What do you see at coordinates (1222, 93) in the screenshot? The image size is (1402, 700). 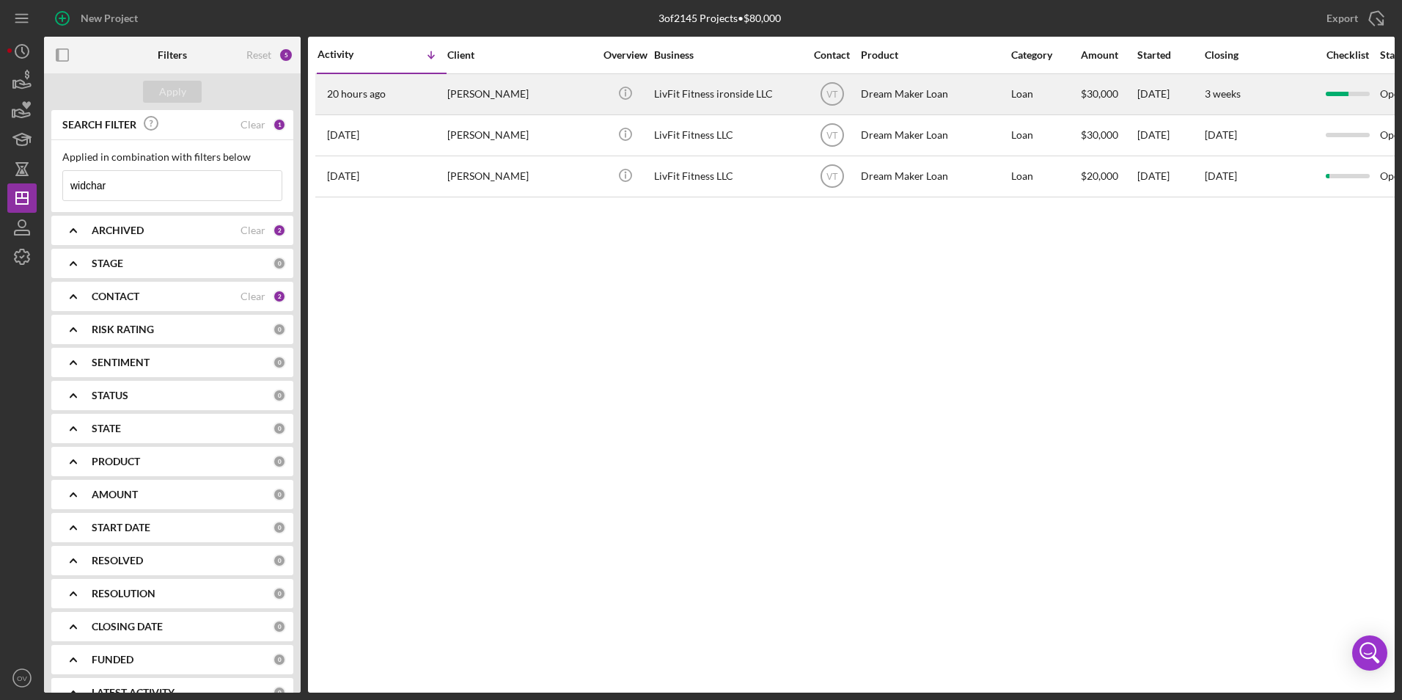 I see `time: 3 weeks` at bounding box center [1222, 93].